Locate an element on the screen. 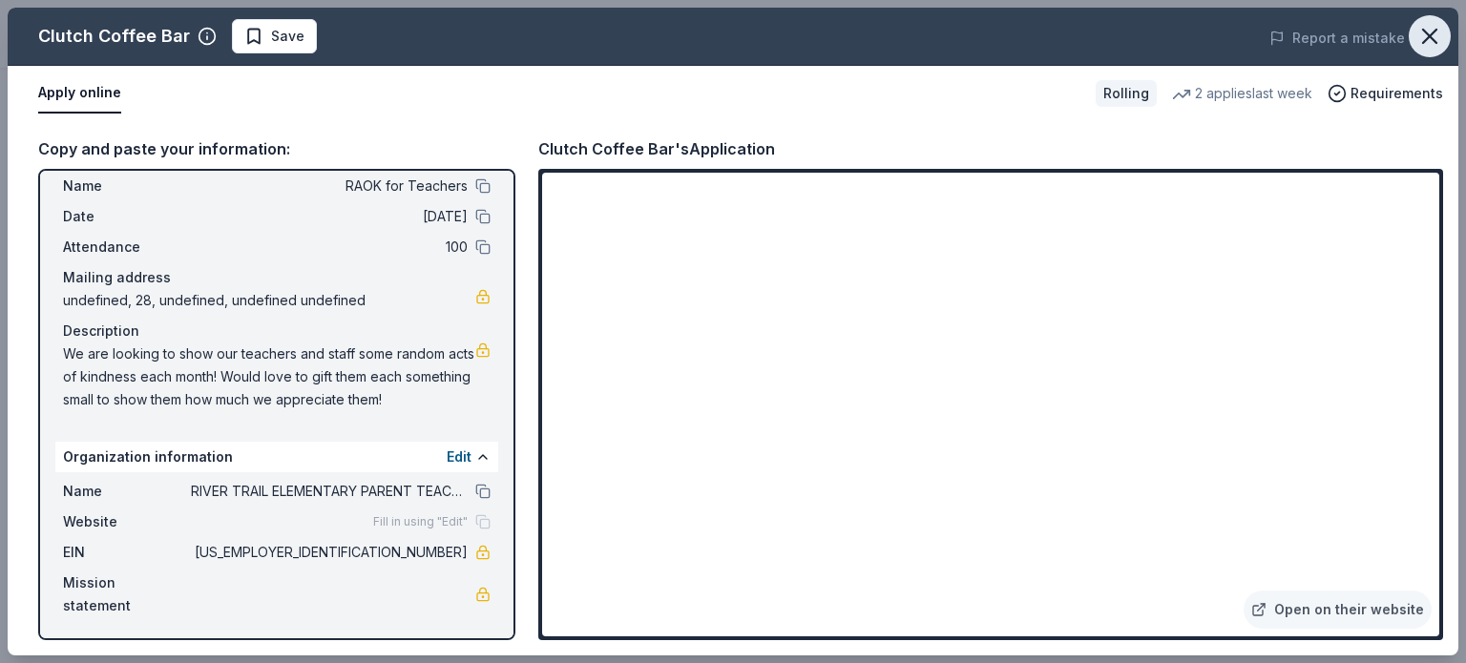 The height and width of the screenshot is (663, 1466). span: RIVER TRAIL ELEMENTARY PARENT TEACHER ORGANIZATION is located at coordinates (329, 491).